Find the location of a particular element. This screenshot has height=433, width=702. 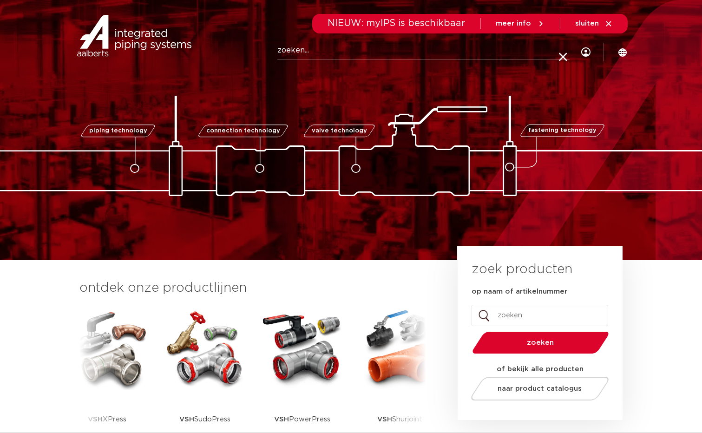

span: meer info is located at coordinates (513, 23).